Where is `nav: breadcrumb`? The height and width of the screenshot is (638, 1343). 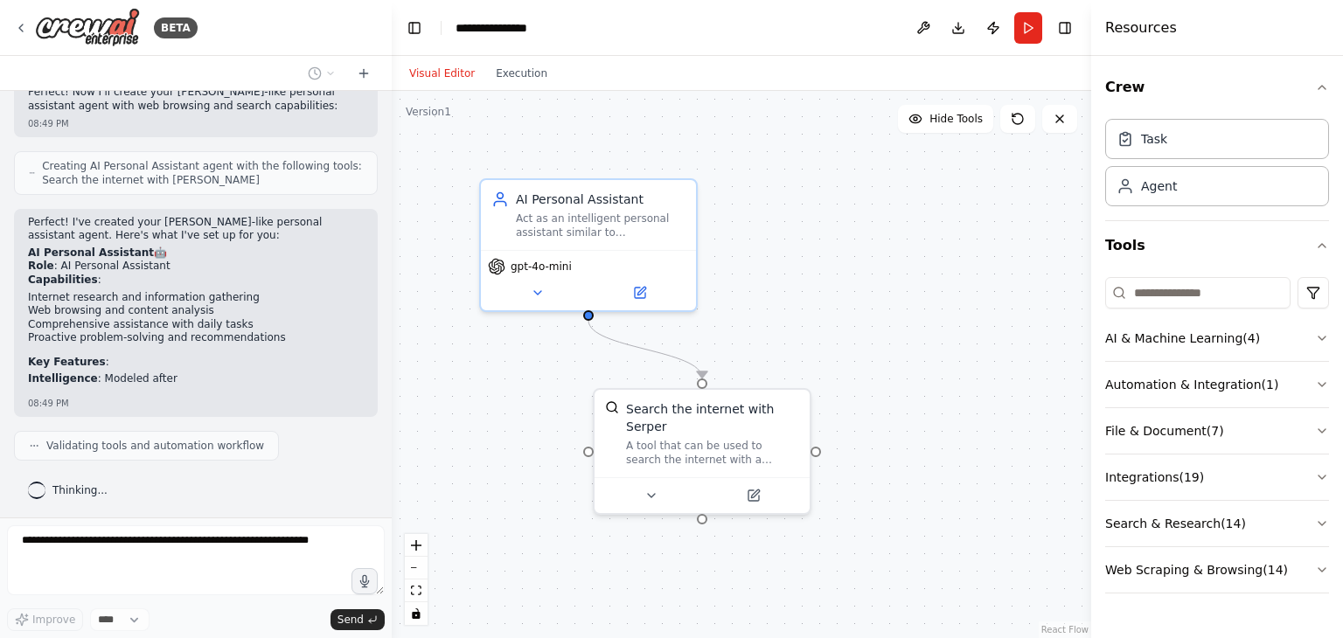 nav: breadcrumb is located at coordinates (499, 28).